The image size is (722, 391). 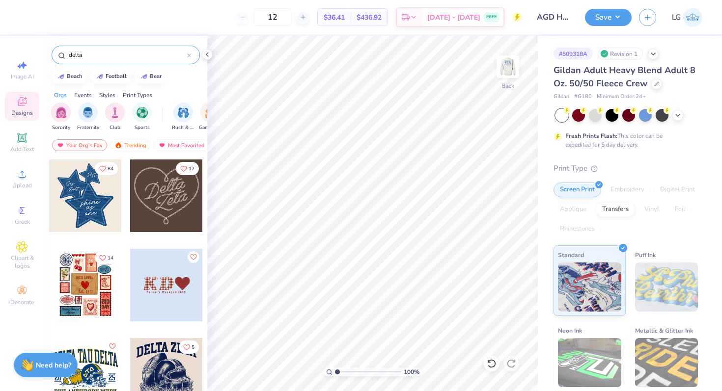 What do you see at coordinates (183, 112) in the screenshot?
I see `img: Rush & Bid Image` at bounding box center [183, 112].